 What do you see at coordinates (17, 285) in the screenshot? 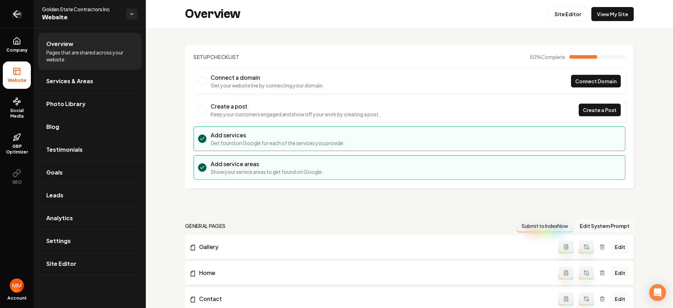
I see `img: Matthew Meyer` at bounding box center [17, 285].